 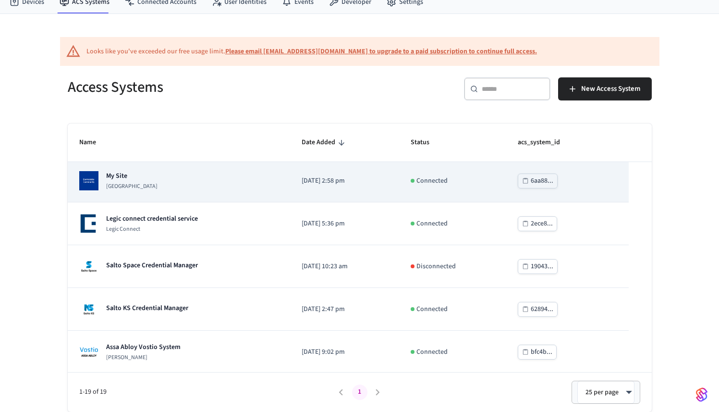 What do you see at coordinates (436, 266) in the screenshot?
I see `p: Disconnected` at bounding box center [436, 266].